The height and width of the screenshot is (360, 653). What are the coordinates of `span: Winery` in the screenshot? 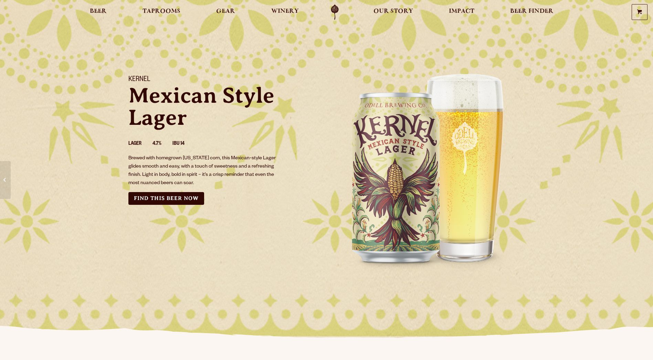 It's located at (285, 11).